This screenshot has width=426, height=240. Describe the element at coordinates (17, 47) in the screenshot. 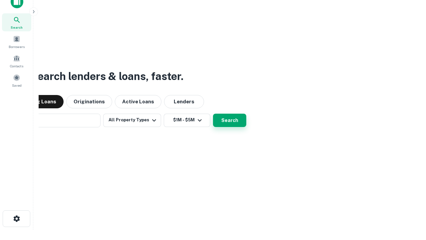

I see `span: Borrowers` at that location.